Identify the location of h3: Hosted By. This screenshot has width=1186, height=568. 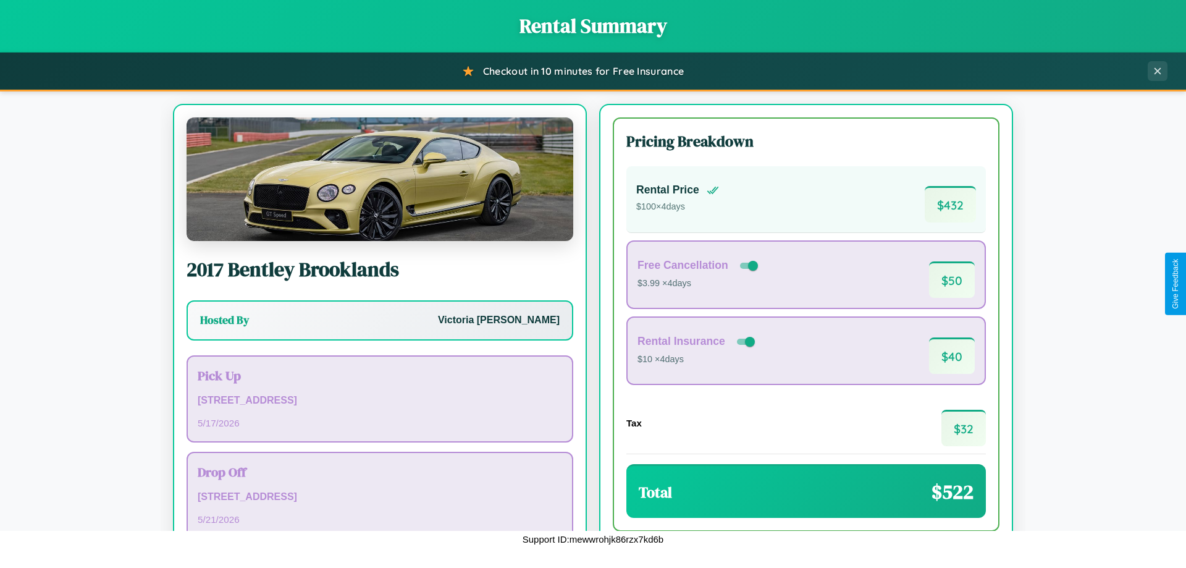
(224, 320).